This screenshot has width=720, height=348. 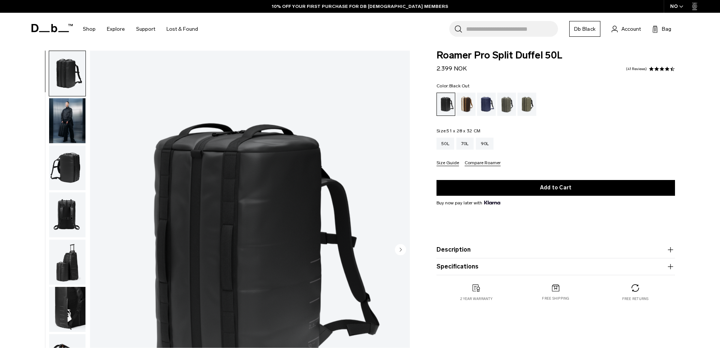 What do you see at coordinates (626, 29) in the screenshot?
I see `a: Account` at bounding box center [626, 29].